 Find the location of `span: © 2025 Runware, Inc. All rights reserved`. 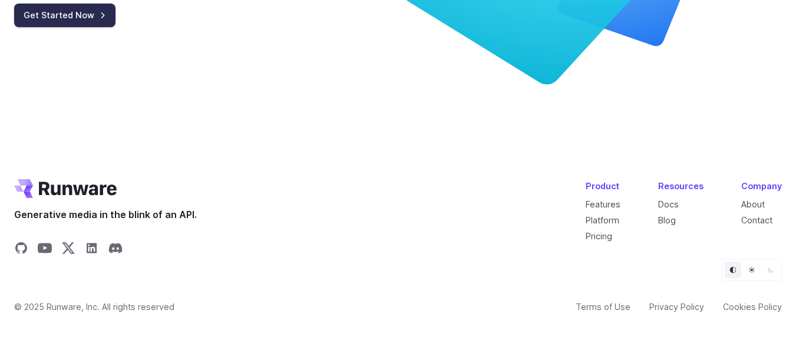

span: © 2025 Runware, Inc. All rights reserved is located at coordinates (94, 306).